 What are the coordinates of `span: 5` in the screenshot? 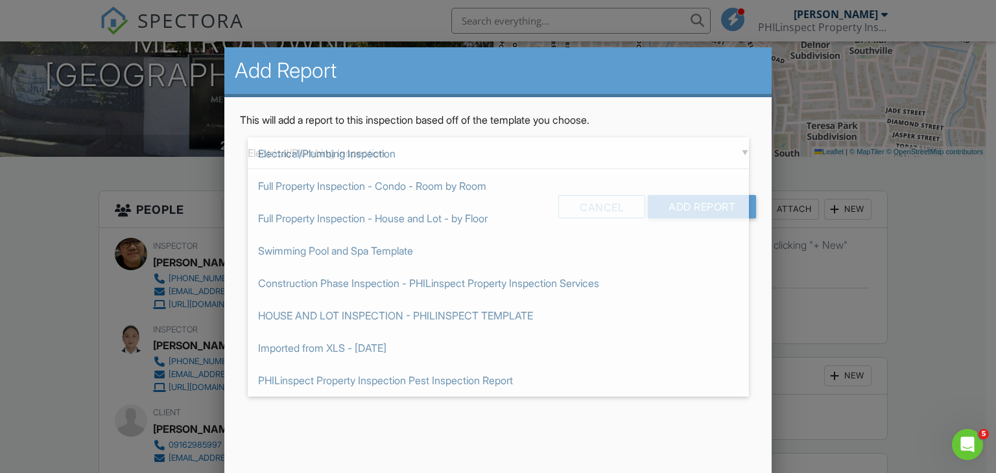 It's located at (984, 434).